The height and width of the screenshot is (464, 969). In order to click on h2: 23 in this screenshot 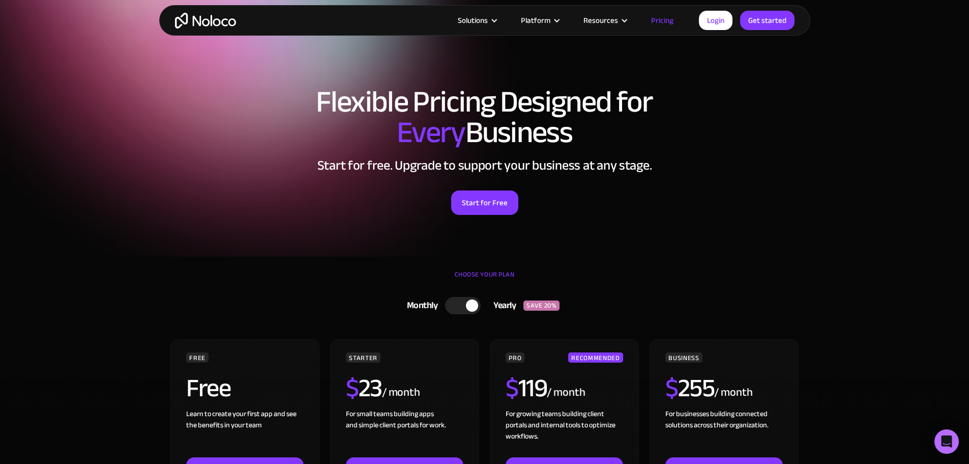, I will do `click(364, 388)`.